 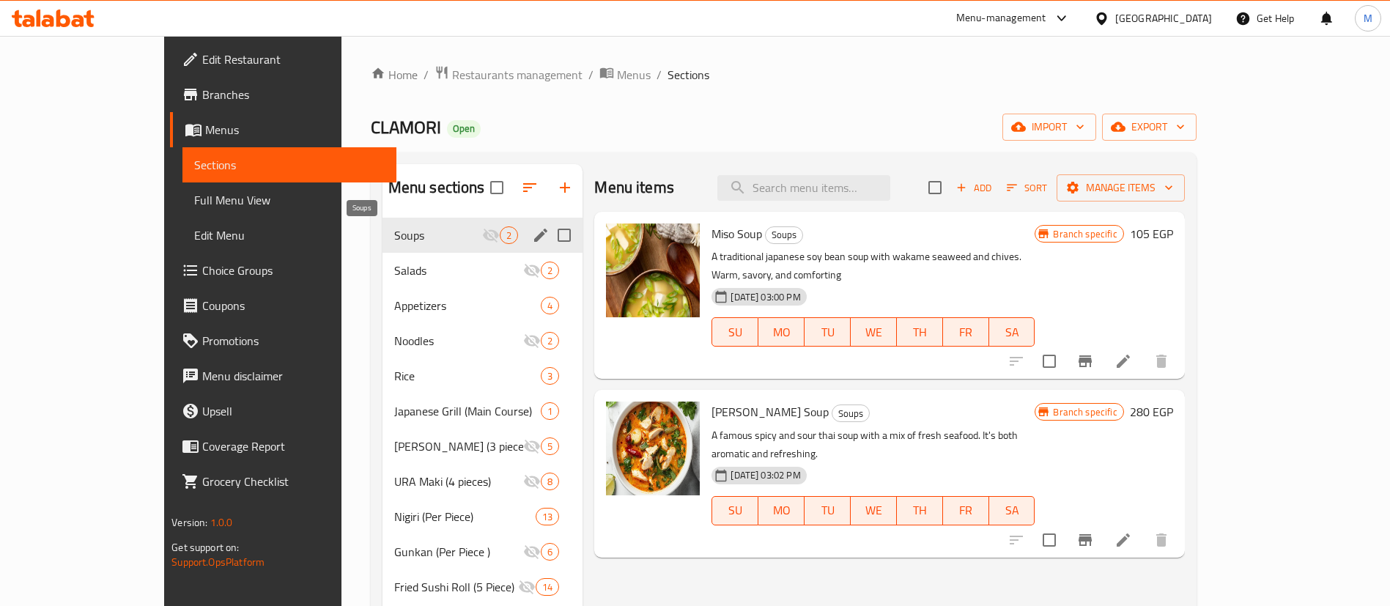 What do you see at coordinates (467, 376) in the screenshot?
I see `span: Rice` at bounding box center [467, 376].